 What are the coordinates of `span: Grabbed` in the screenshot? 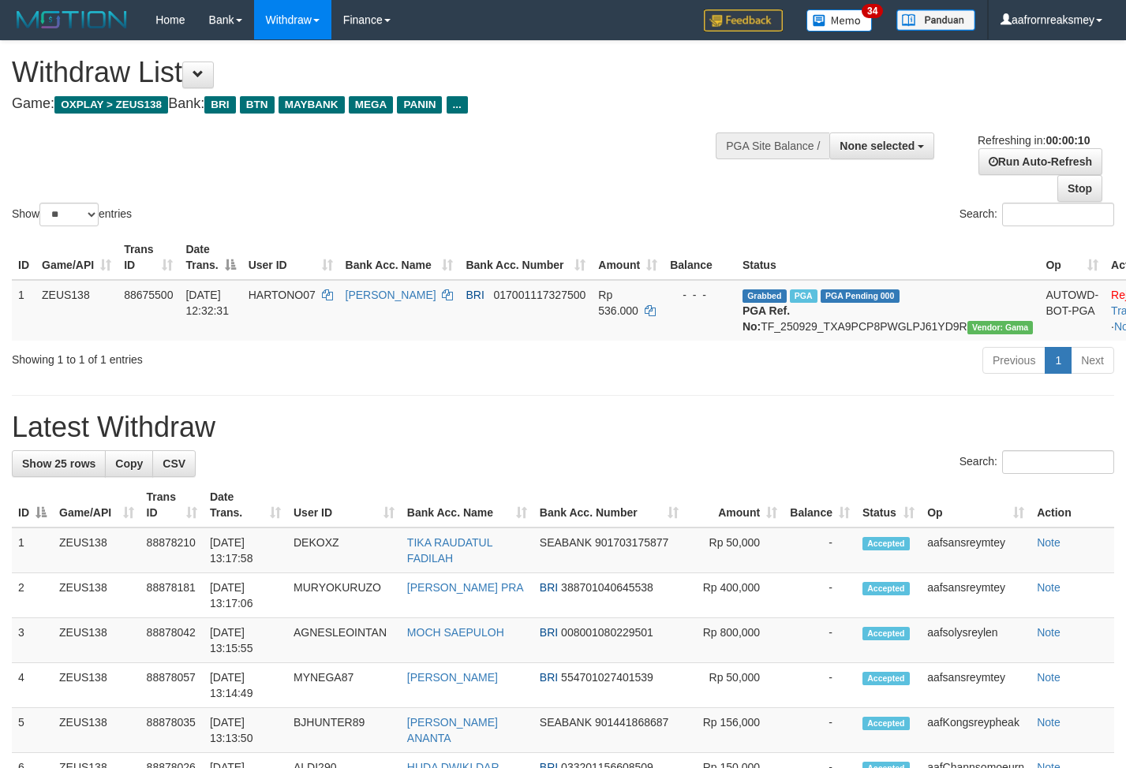 It's located at (764, 296).